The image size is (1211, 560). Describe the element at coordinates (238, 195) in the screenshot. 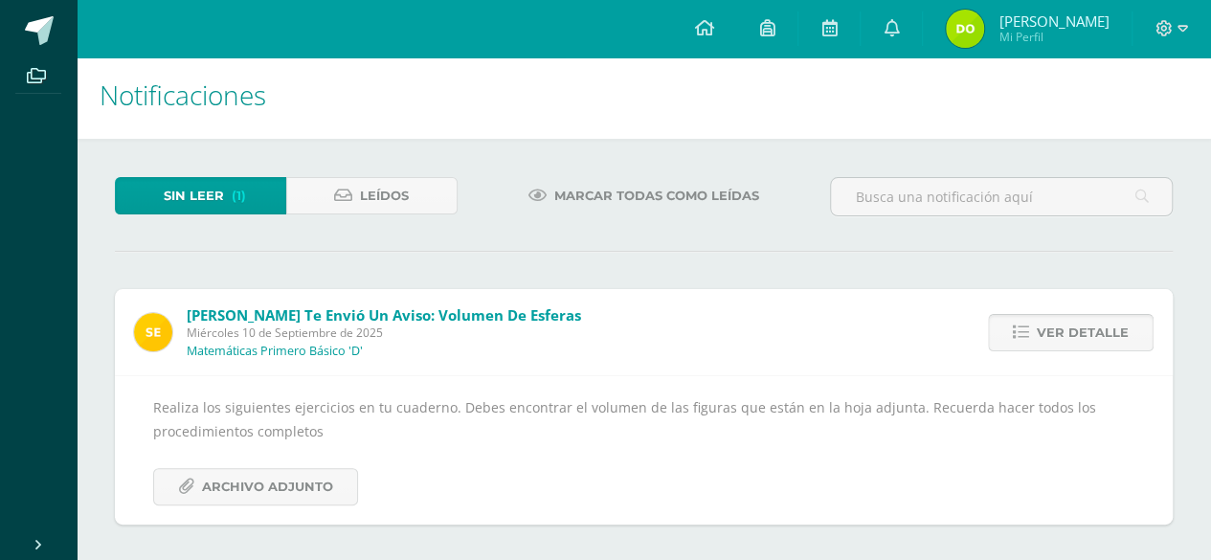

I see `span: (1)` at that location.